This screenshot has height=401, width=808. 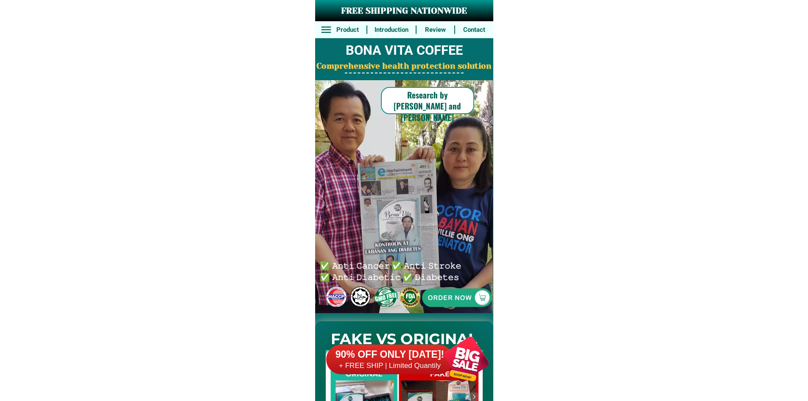 What do you see at coordinates (390, 365) in the screenshot?
I see `h6: + FREE SHIP | Limited Quantily` at bounding box center [390, 365].